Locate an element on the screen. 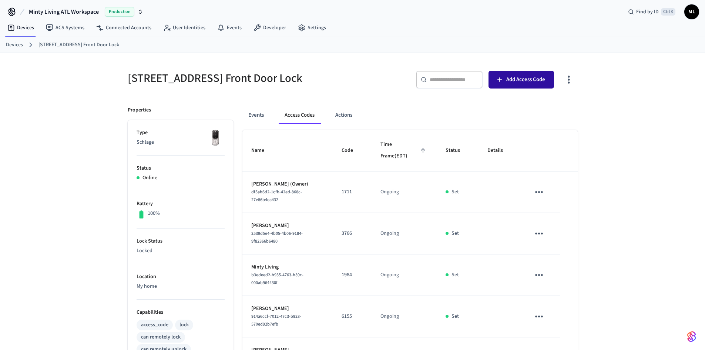 This screenshot has width=705, height=350. img: Yale Assure Touchscreen Wifi Smart Lock, Satin Nickel, Front is located at coordinates (215, 138).